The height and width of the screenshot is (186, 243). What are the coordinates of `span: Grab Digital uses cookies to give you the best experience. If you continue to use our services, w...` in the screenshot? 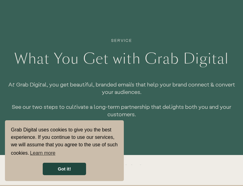 It's located at (64, 142).